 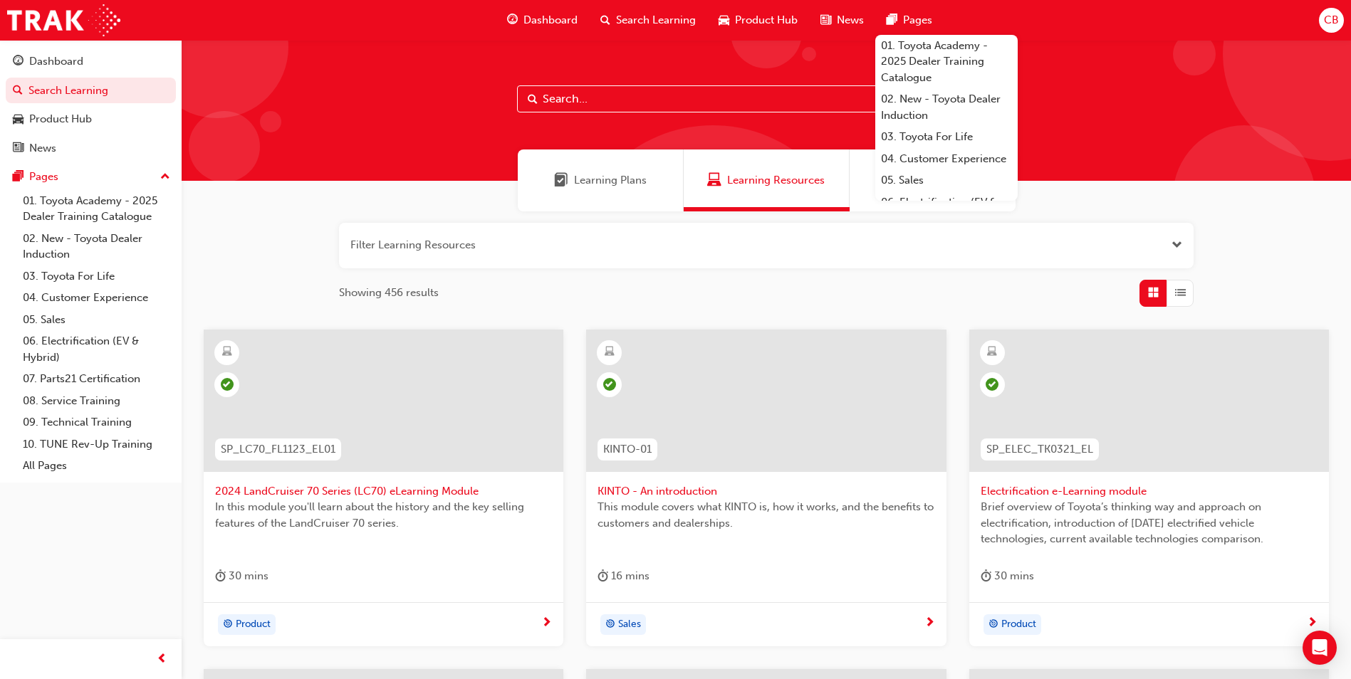 I want to click on span: Search Learning, so click(x=656, y=20).